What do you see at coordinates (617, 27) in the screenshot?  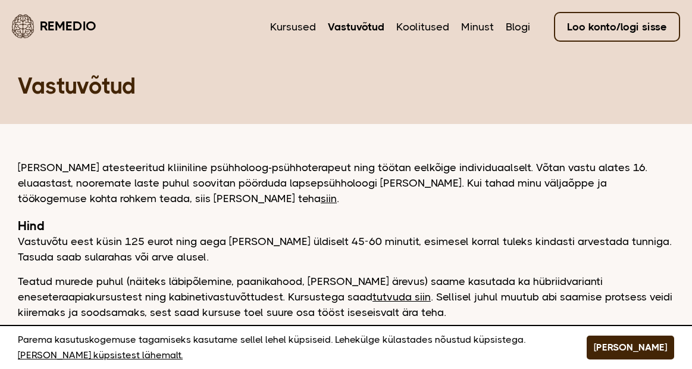 I see `a: Loo konto/logi sisse` at bounding box center [617, 27].